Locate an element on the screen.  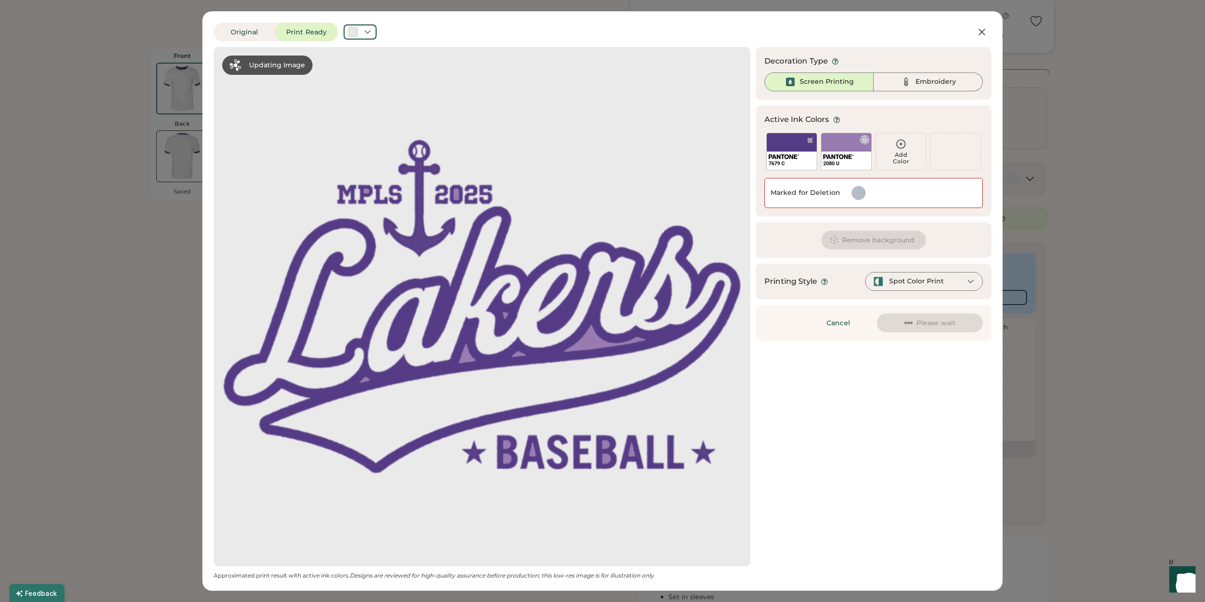
div: Approximated print result with active ink colors. is located at coordinates (482, 576).